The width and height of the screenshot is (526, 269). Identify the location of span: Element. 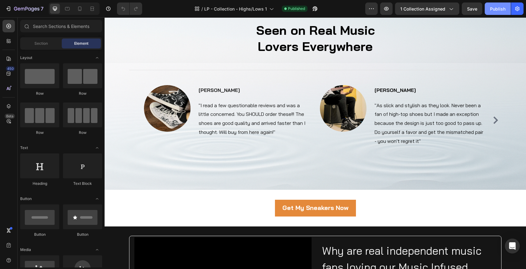
(81, 43).